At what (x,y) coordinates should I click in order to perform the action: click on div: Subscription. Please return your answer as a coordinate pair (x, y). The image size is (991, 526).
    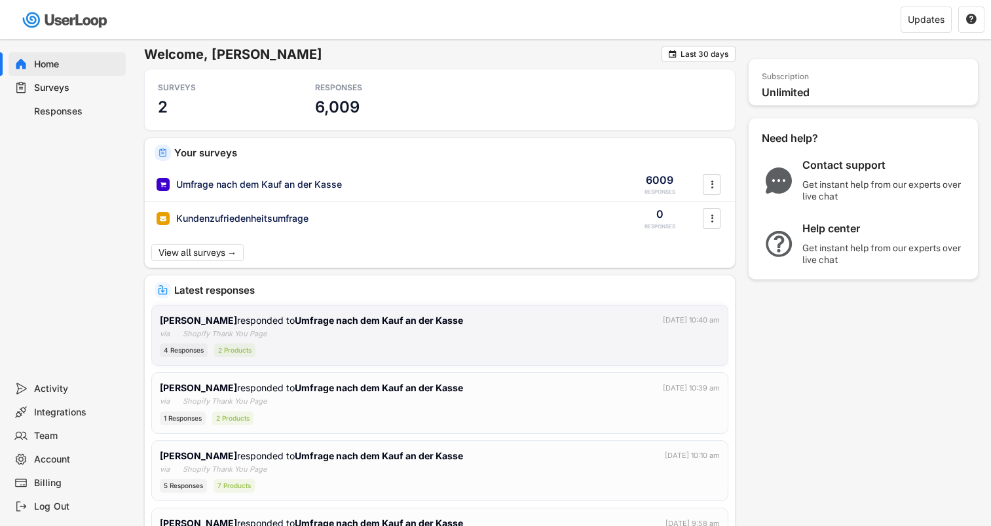
    Looking at the image, I should click on (785, 77).